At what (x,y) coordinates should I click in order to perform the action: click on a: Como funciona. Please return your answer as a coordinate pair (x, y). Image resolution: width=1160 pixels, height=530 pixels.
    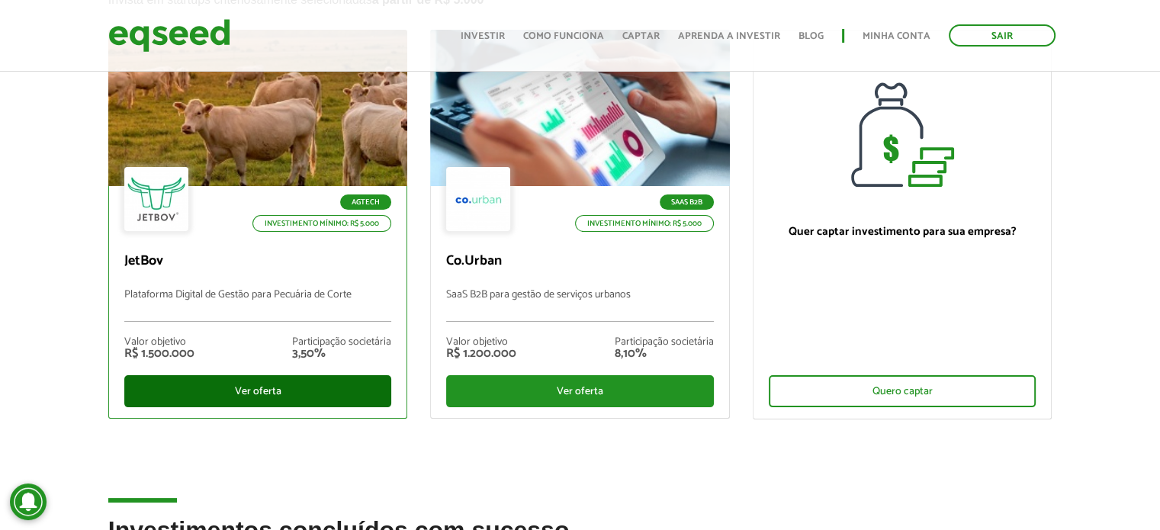
    Looking at the image, I should click on (564, 36).